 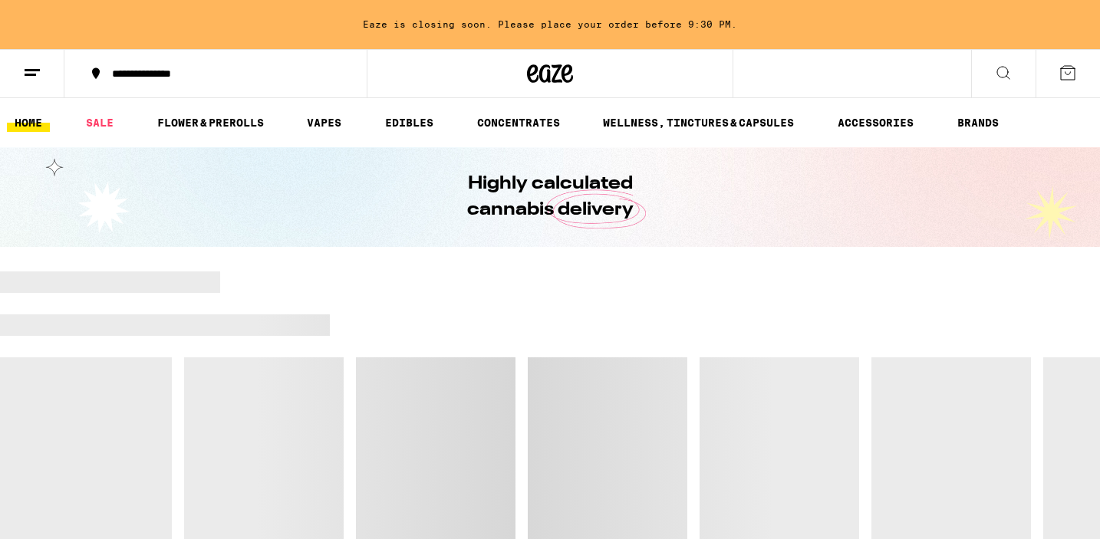 What do you see at coordinates (409, 123) in the screenshot?
I see `a: EDIBLES` at bounding box center [409, 123].